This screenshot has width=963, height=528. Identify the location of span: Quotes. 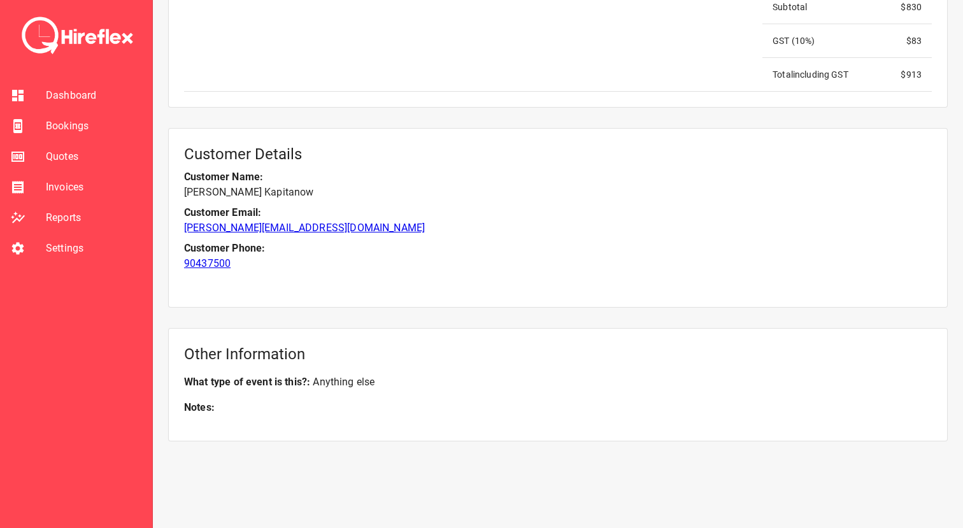
(94, 157).